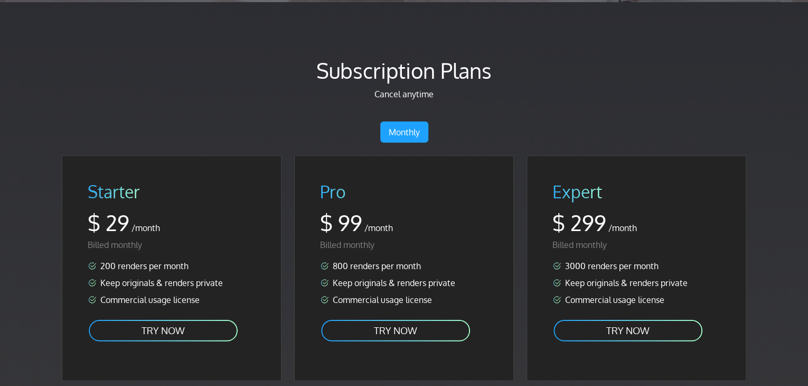  Describe the element at coordinates (404, 70) in the screenshot. I see `h1: Subscription Plans` at that location.